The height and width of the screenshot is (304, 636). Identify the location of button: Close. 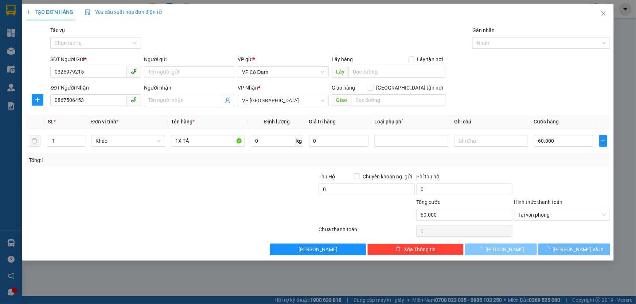
(604, 14).